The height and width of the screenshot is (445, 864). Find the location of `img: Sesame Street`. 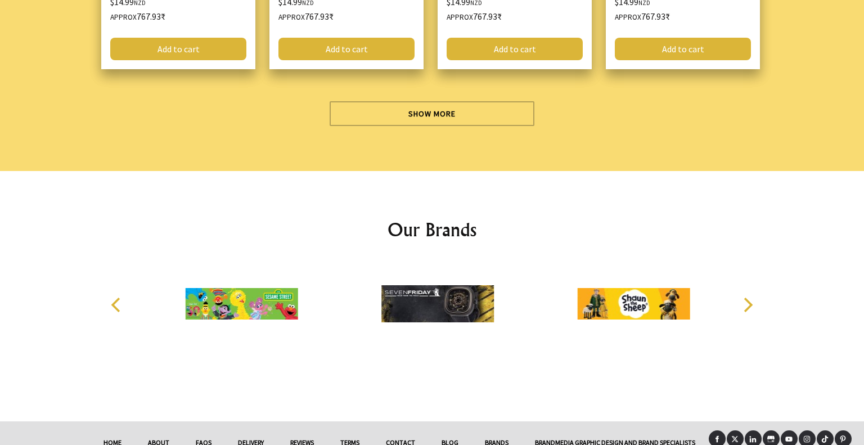

img: Sesame Street is located at coordinates (242, 304).